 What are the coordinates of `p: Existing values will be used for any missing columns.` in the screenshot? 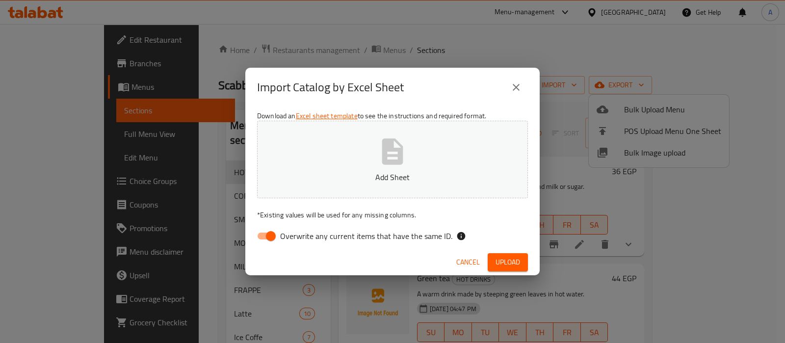 It's located at (393, 215).